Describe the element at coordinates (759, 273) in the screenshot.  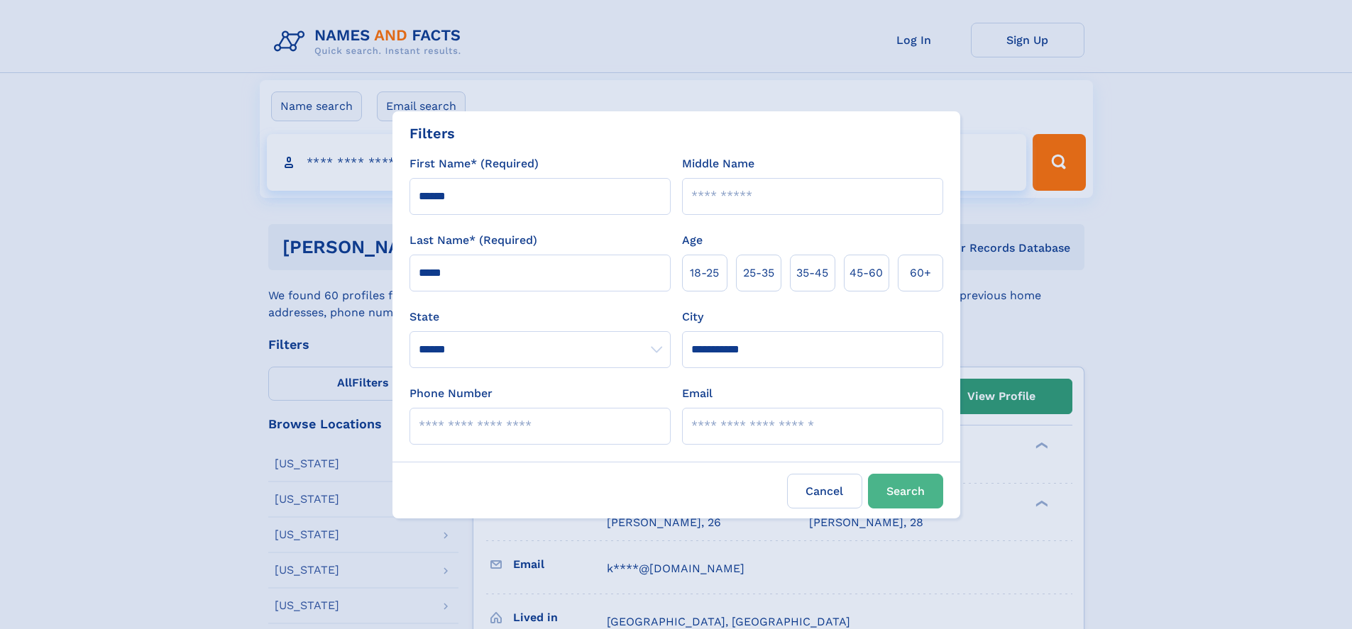
I see `span: 25‑35` at that location.